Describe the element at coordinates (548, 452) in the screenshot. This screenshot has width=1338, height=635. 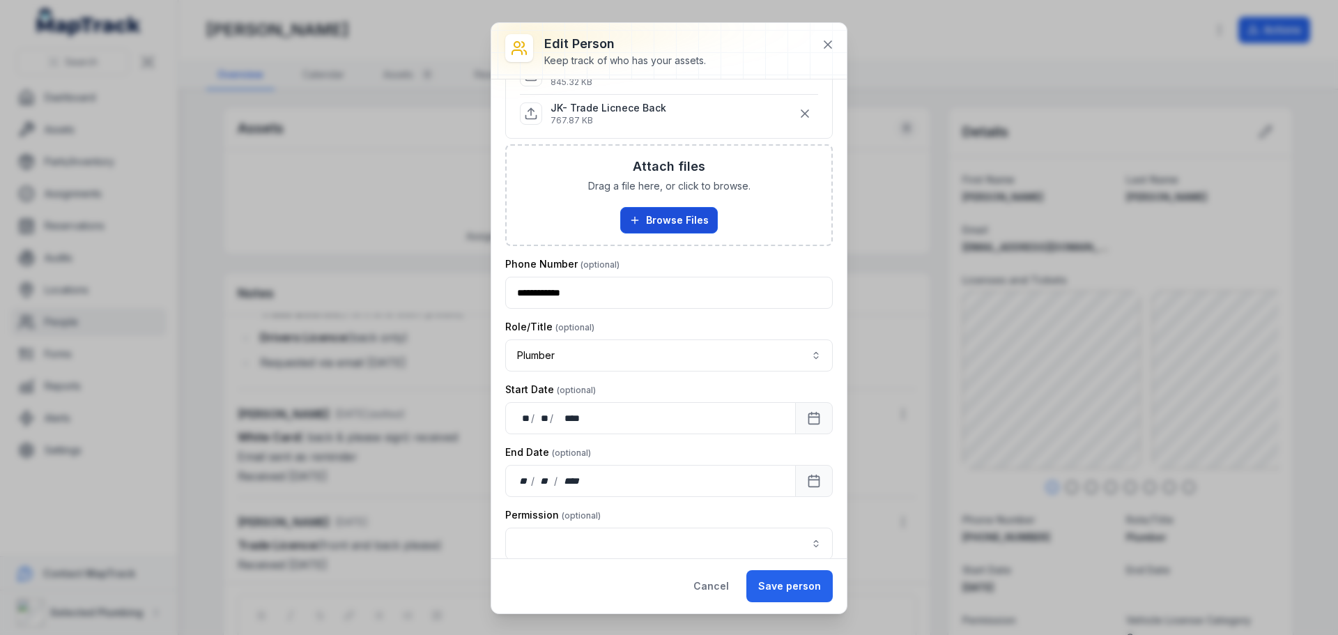
I see `label: End Date` at that location.